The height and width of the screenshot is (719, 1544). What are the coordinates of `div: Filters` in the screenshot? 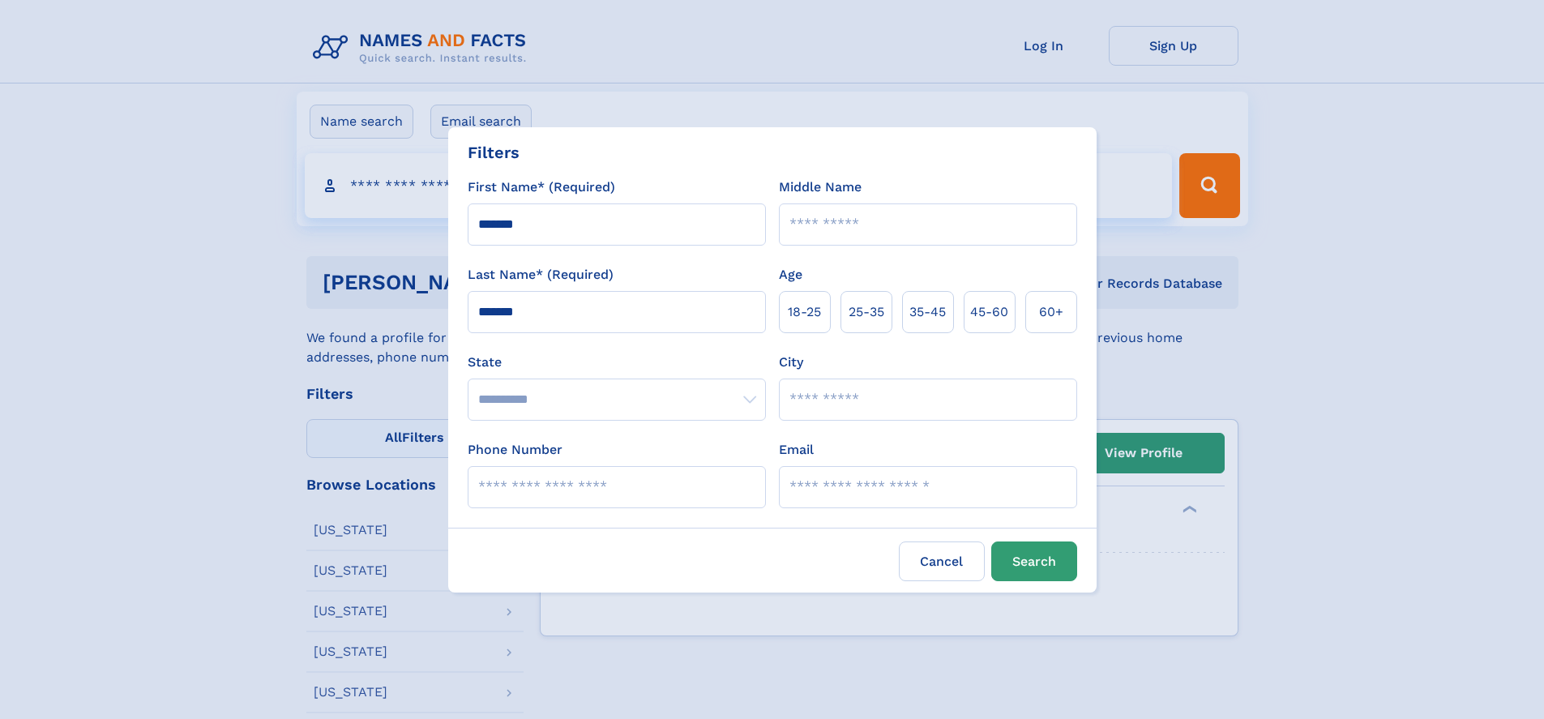 It's located at (494, 152).